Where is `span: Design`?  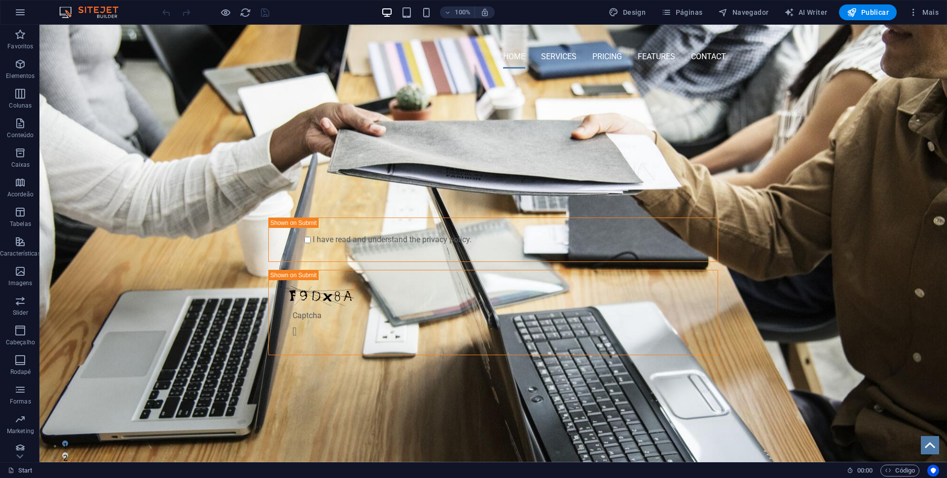 span: Design is located at coordinates (627, 12).